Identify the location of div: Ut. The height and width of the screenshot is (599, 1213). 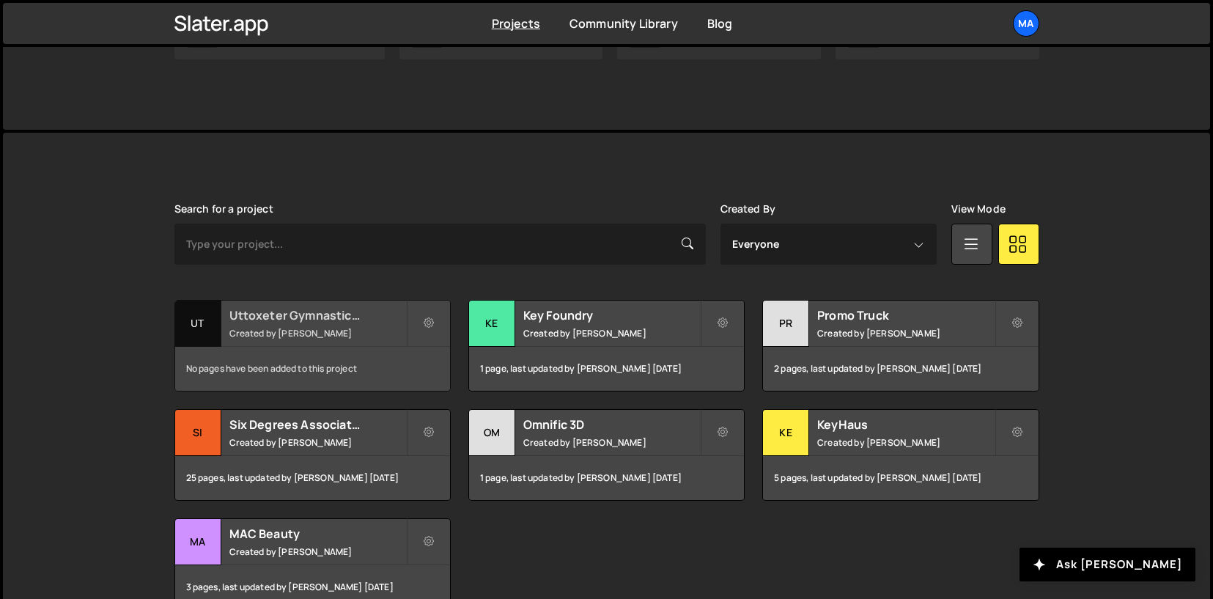
(198, 323).